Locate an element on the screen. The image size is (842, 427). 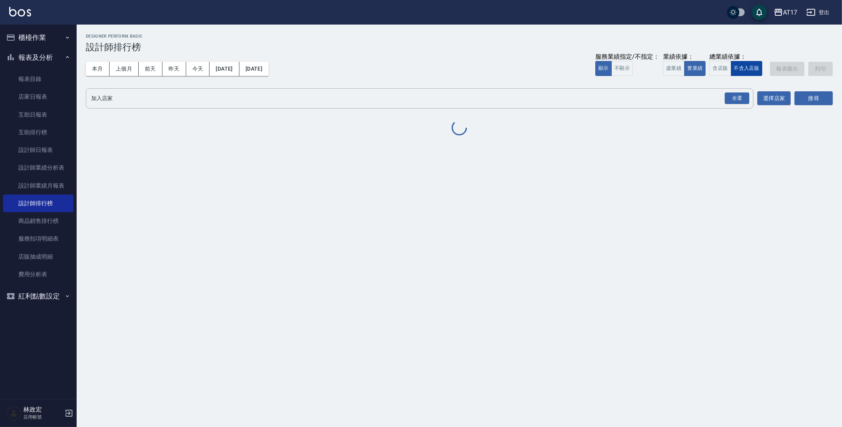
button: 不含入店販 is located at coordinates (747, 68).